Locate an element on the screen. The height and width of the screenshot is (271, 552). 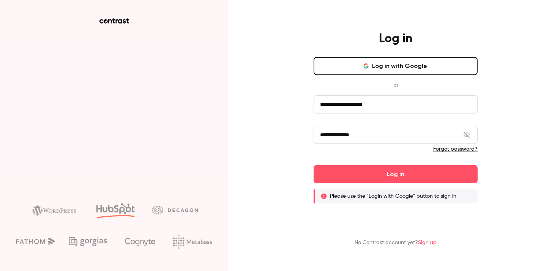
span: or is located at coordinates (396, 85).